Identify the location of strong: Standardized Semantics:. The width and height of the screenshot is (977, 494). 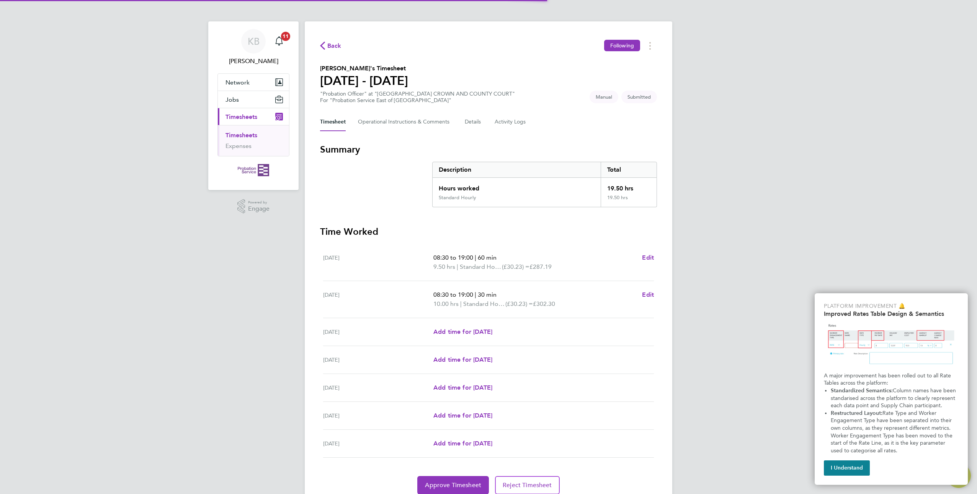
(861, 391).